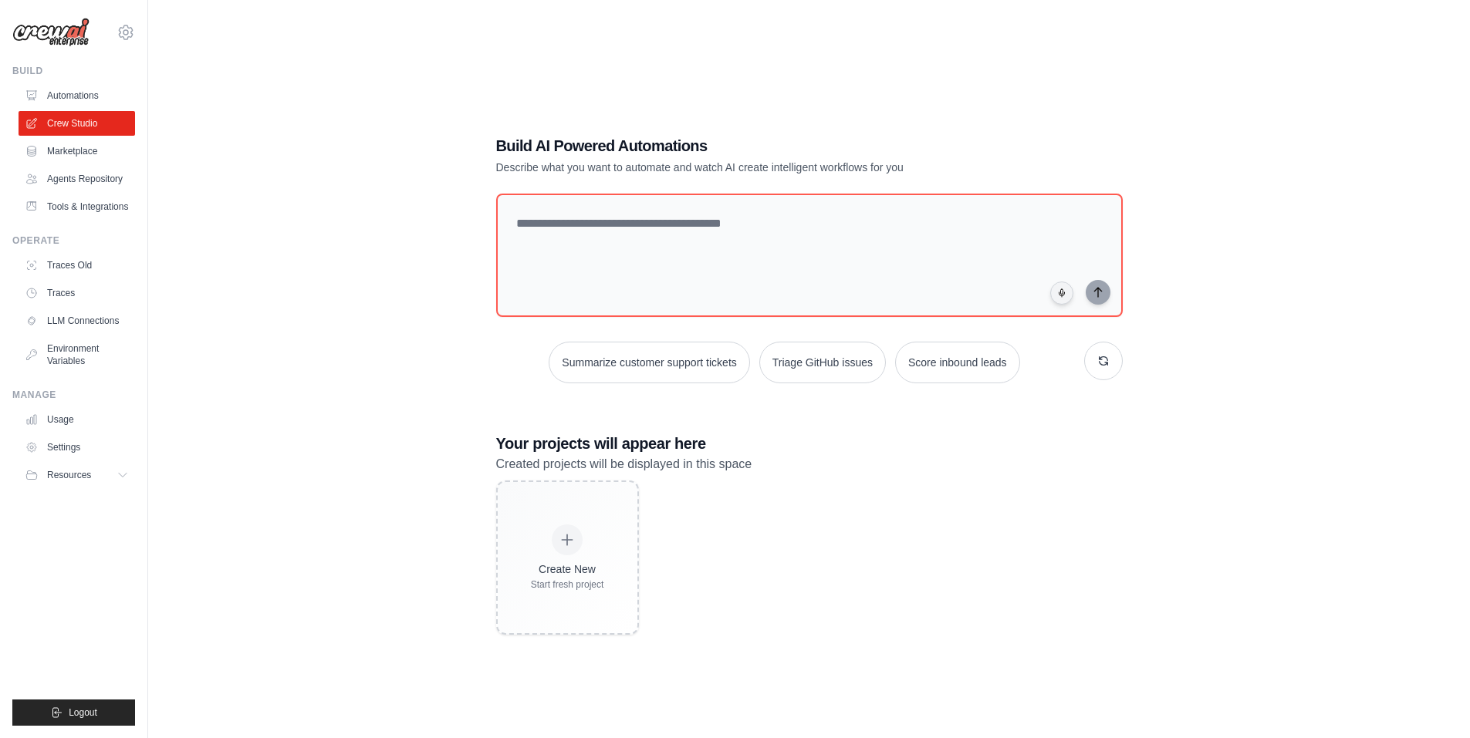 This screenshot has width=1470, height=738. Describe the element at coordinates (755, 167) in the screenshot. I see `p: Describe what you want to automate and watch AI create intelligent workflows for you` at that location.